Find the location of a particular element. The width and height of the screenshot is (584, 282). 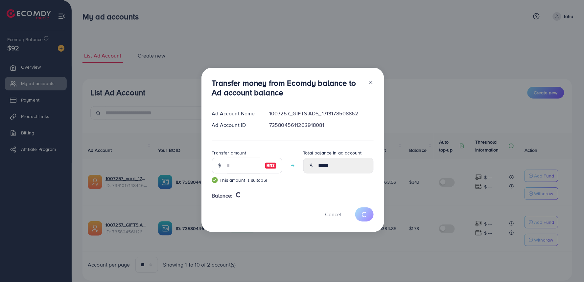

label: Transfer amount is located at coordinates (229, 153).